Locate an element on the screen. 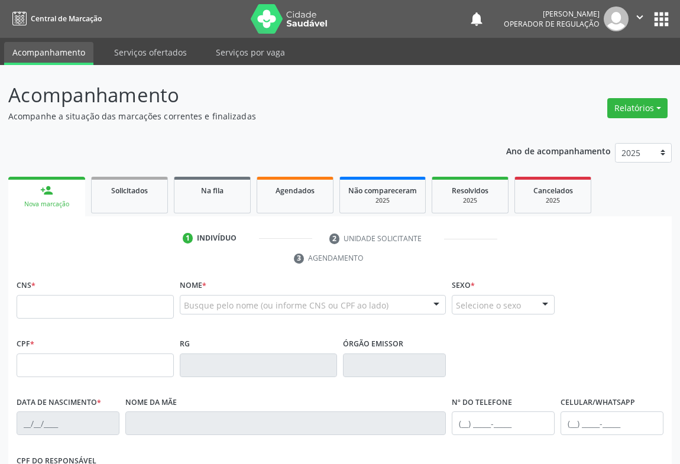 Image resolution: width=680 pixels, height=464 pixels. button: notifications is located at coordinates (477, 19).